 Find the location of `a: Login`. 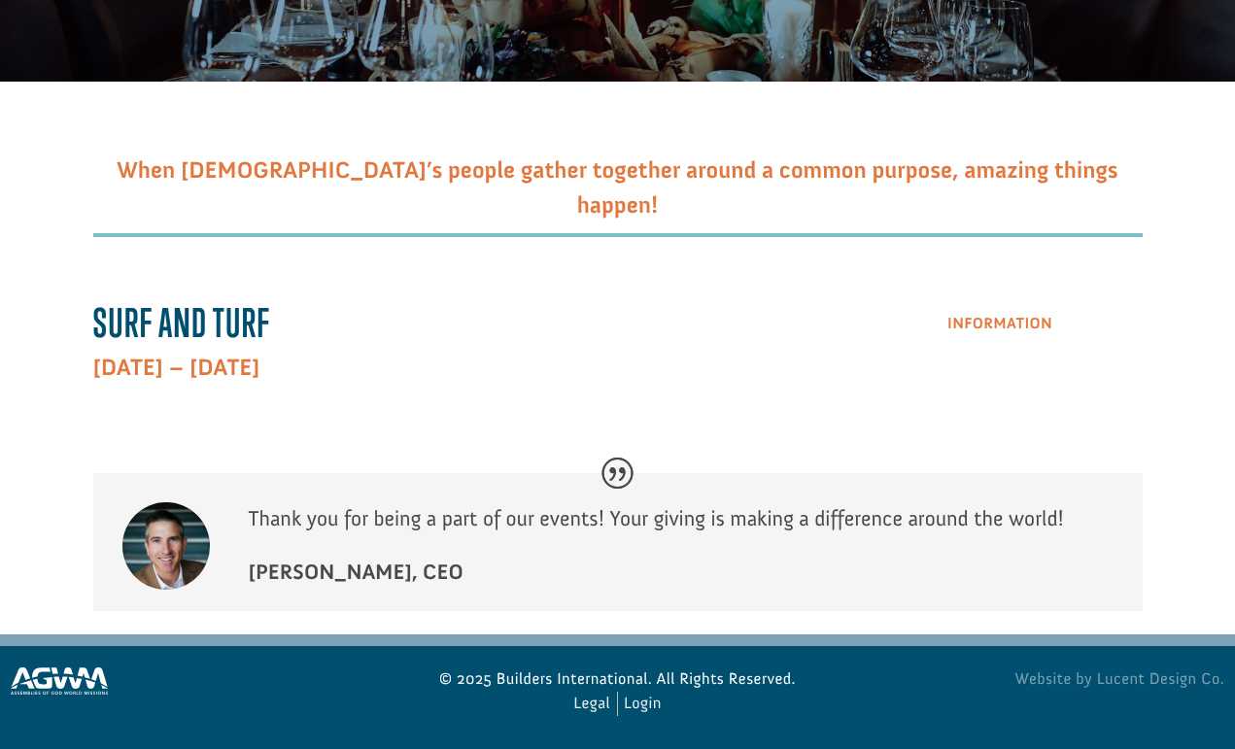

a: Login is located at coordinates (642, 703).